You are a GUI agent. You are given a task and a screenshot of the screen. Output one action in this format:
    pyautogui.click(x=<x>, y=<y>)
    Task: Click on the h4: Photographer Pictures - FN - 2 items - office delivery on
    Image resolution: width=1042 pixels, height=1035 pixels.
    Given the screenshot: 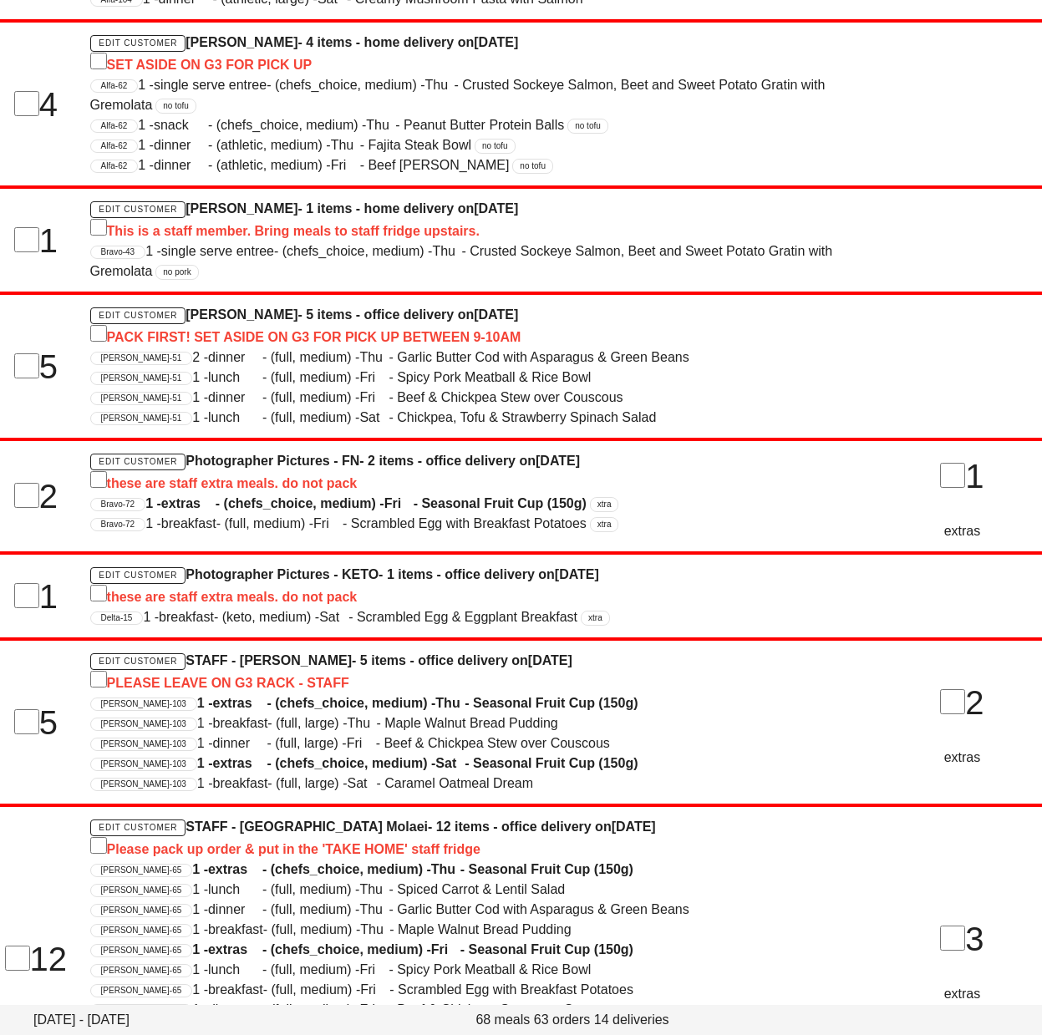 What is the action you would take?
    pyautogui.click(x=477, y=472)
    